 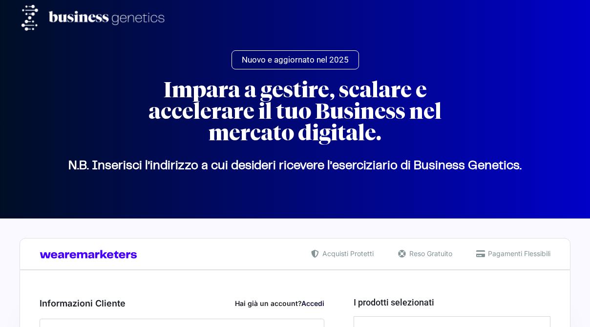 What do you see at coordinates (518, 253) in the screenshot?
I see `span: Pagamenti Flessibili` at bounding box center [518, 253].